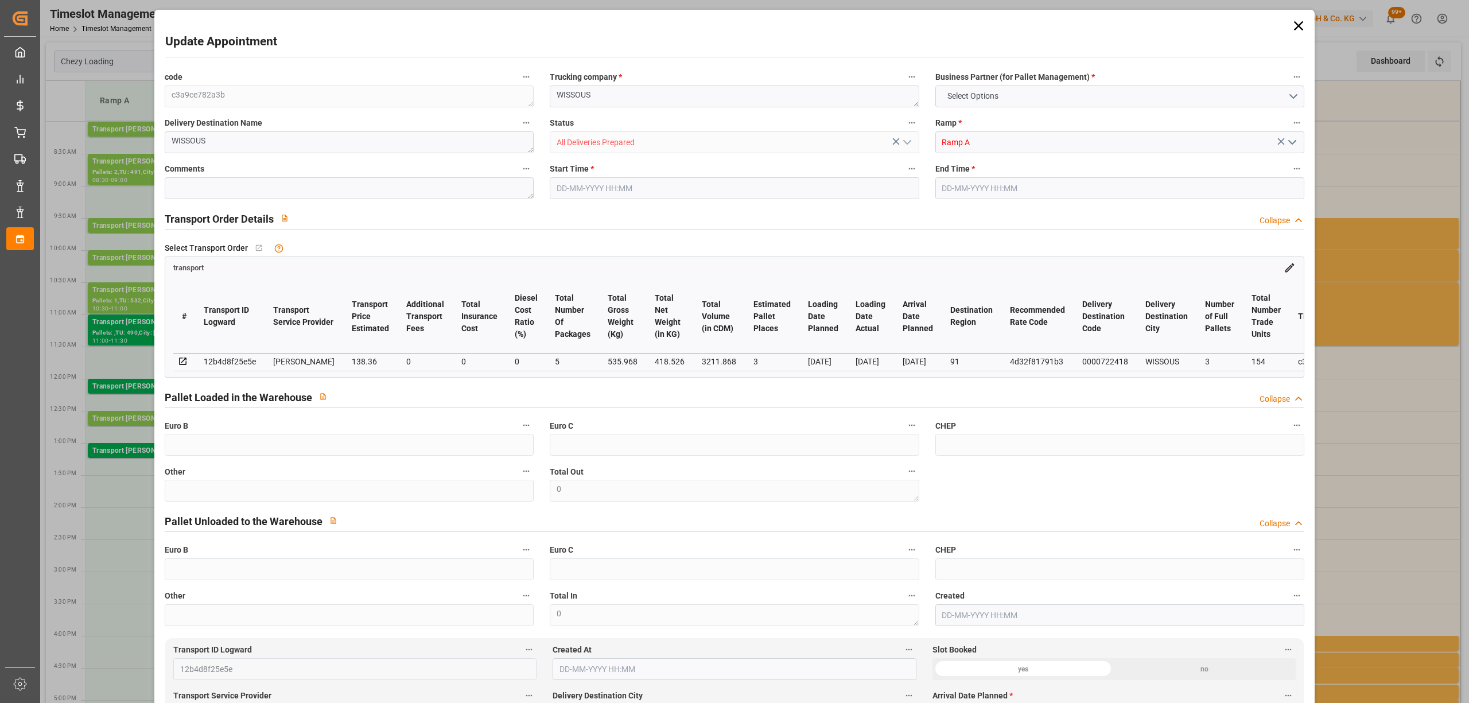 This screenshot has height=703, width=1469. What do you see at coordinates (1105, 362) in the screenshot?
I see `div: 0000722418` at bounding box center [1105, 362].